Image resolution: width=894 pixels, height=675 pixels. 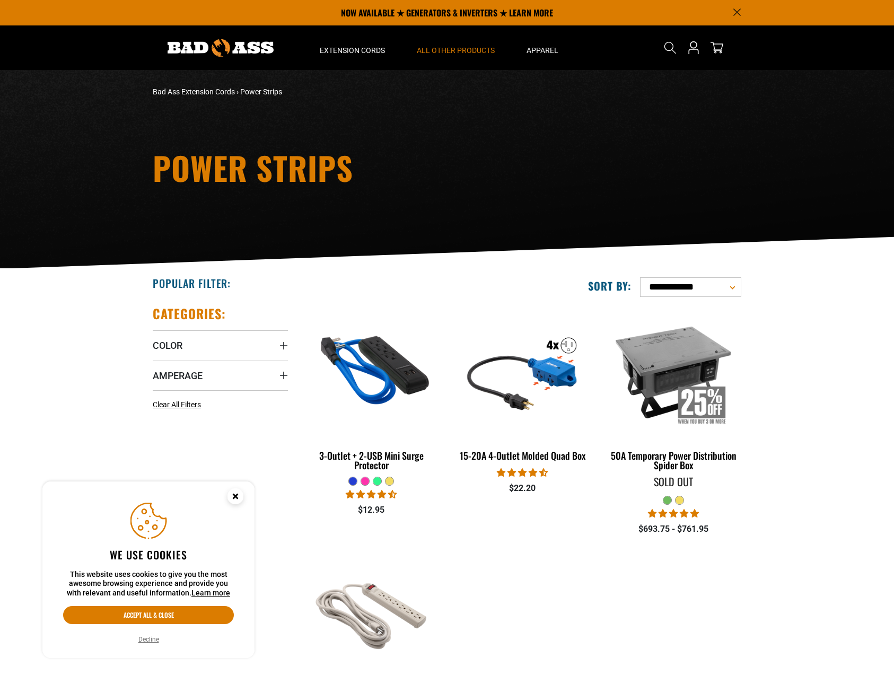 I want to click on label: Sort by:, so click(x=610, y=286).